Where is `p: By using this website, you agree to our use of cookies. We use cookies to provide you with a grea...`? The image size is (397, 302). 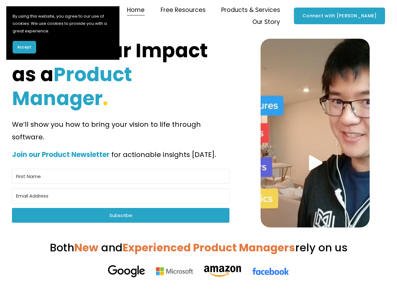 p: By using this website, you agree to our use of cookies. We use cookies to provide you with a grea... is located at coordinates (63, 24).